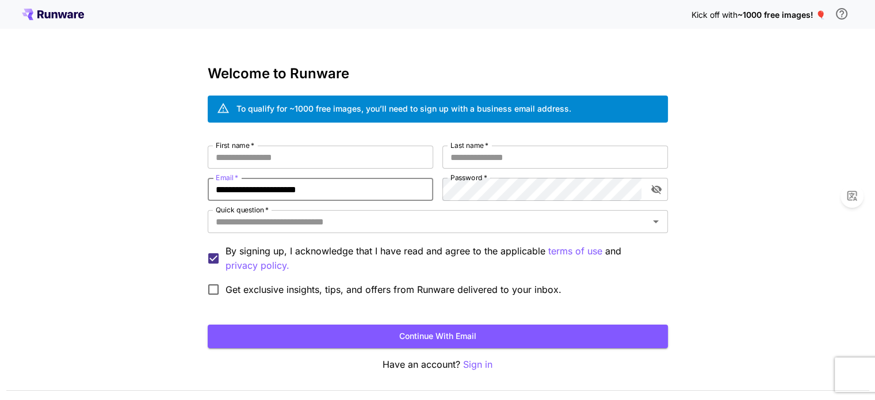 The image size is (875, 400). Describe the element at coordinates (235, 145) in the screenshot. I see `label: First name` at that location.